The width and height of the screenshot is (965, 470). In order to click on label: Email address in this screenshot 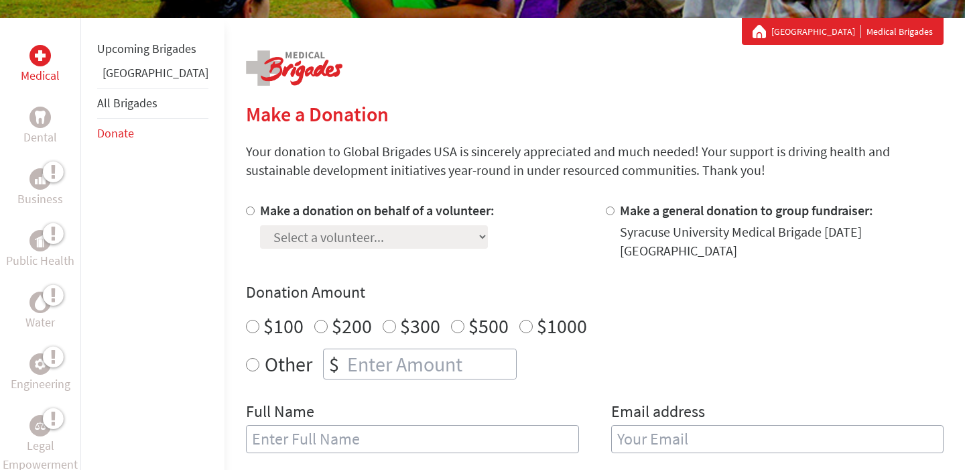, I will do `click(658, 413)`.